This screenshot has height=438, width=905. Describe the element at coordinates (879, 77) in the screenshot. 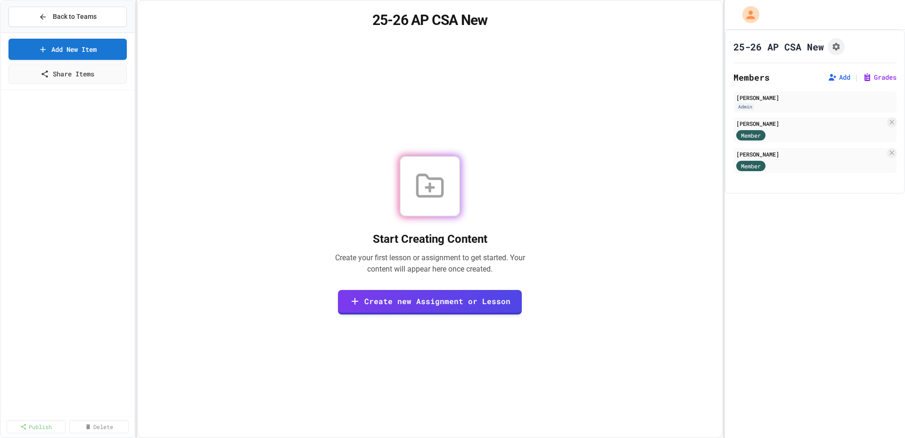

I see `button: Grades` at that location.